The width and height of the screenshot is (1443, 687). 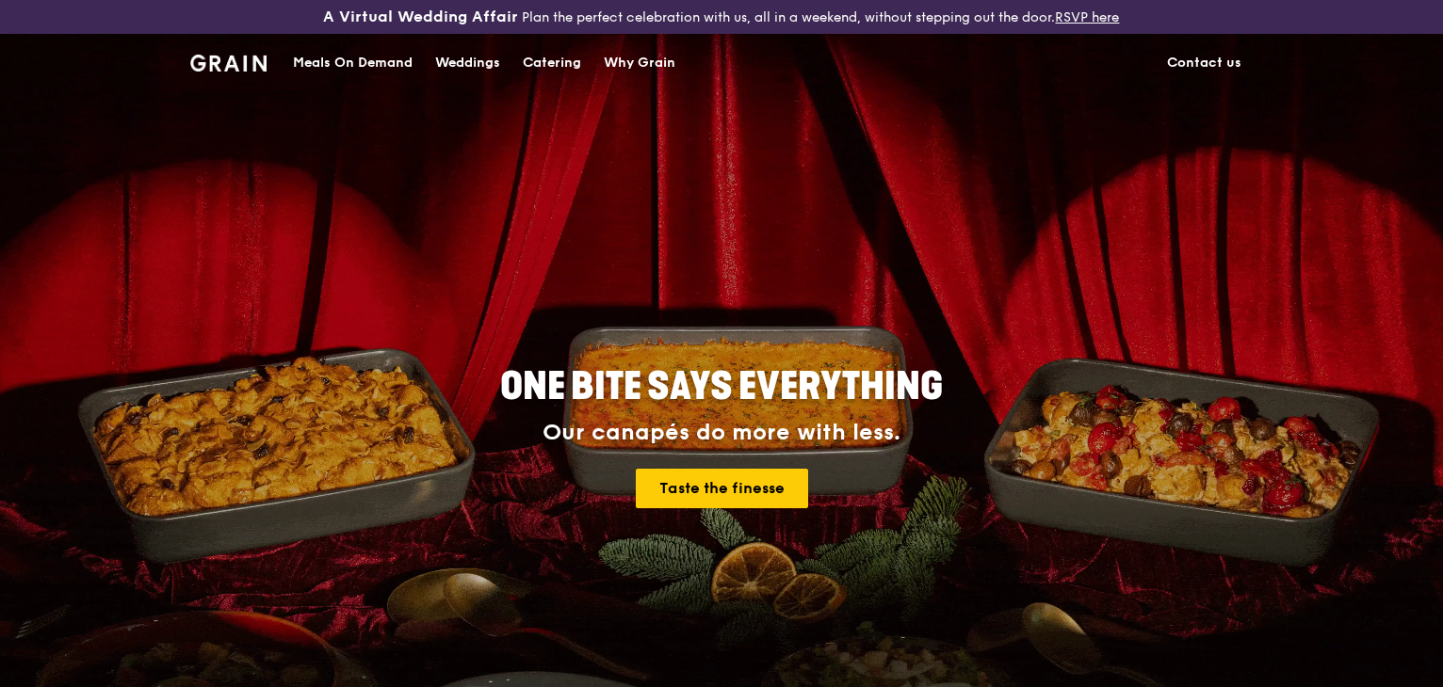 What do you see at coordinates (467, 63) in the screenshot?
I see `a: Weddings` at bounding box center [467, 63].